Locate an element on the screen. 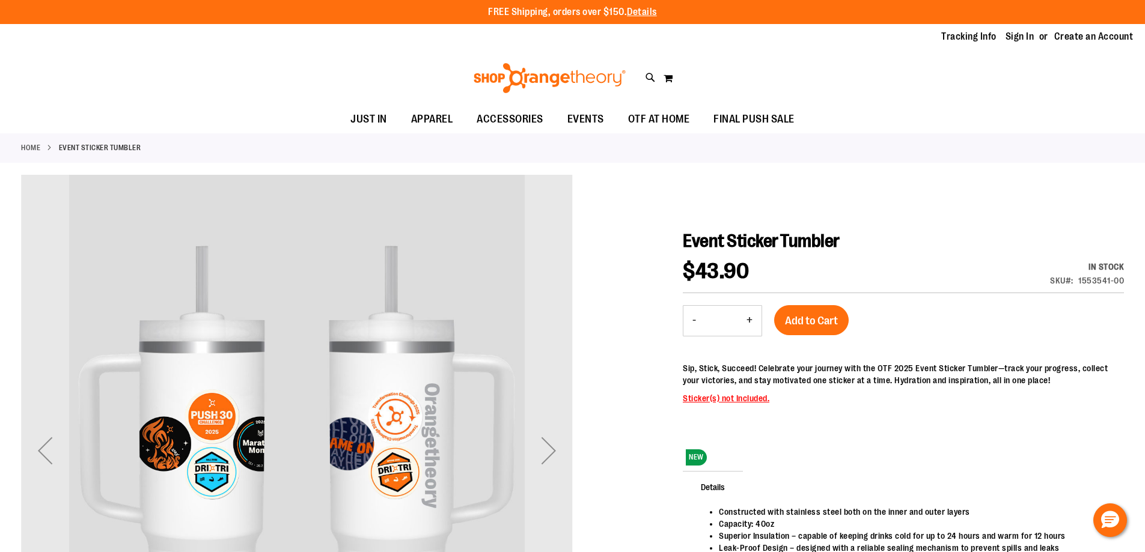 This screenshot has width=1145, height=552. a: OTF AT HOME is located at coordinates (659, 120).